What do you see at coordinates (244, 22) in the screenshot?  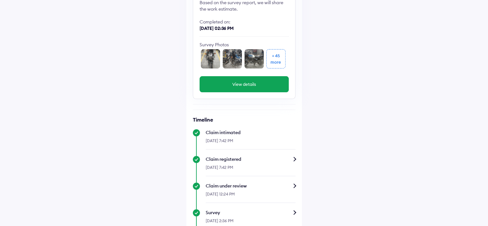 I see `div: Completed on:` at bounding box center [244, 22].